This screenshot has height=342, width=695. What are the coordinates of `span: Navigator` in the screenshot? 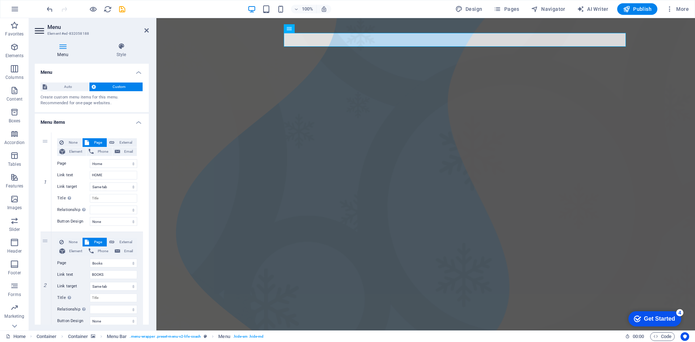 It's located at (548, 9).